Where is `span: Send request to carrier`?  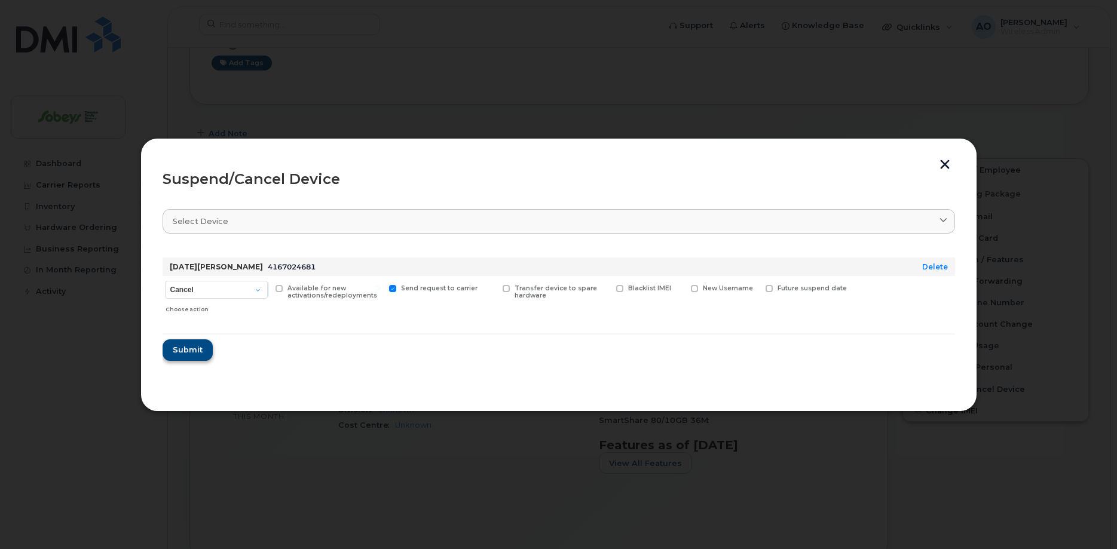
span: Send request to carrier is located at coordinates (439, 288).